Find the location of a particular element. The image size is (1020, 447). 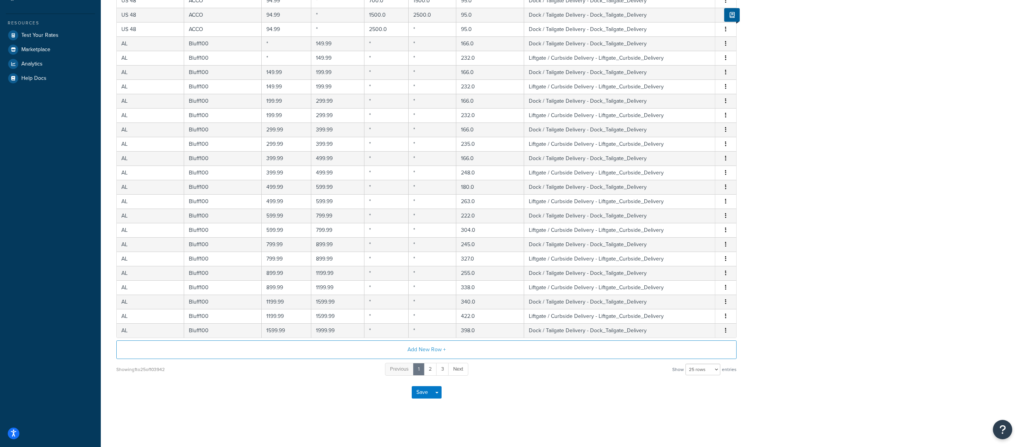

li: Marketplace is located at coordinates (50, 50).